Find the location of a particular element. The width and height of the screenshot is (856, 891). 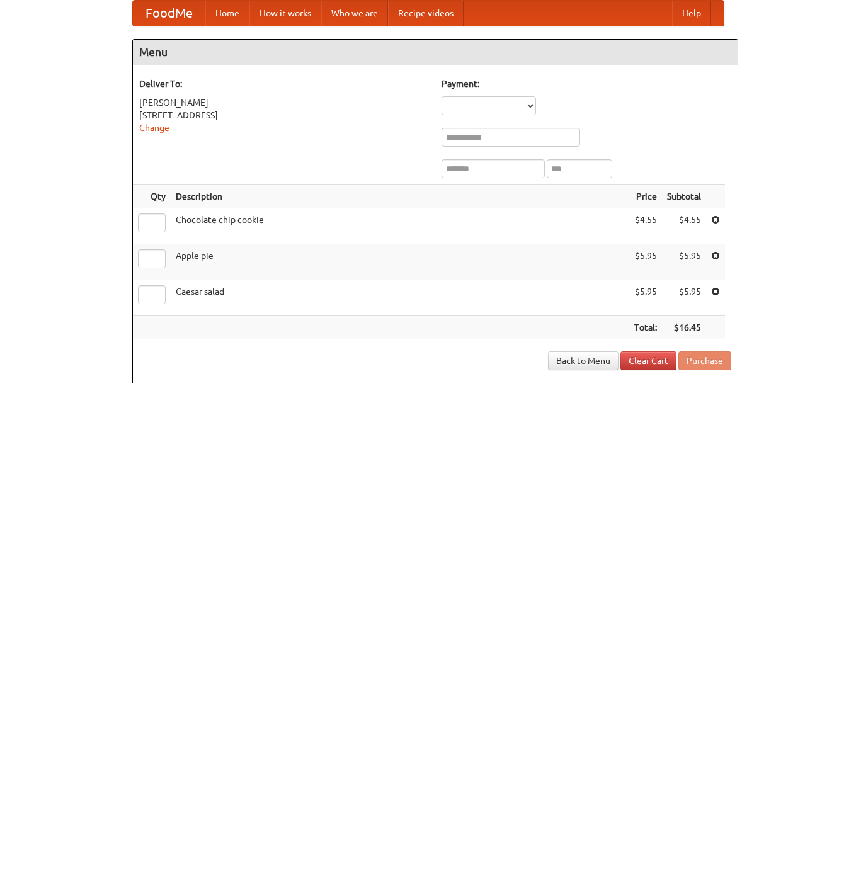

button: Purchase is located at coordinates (705, 361).